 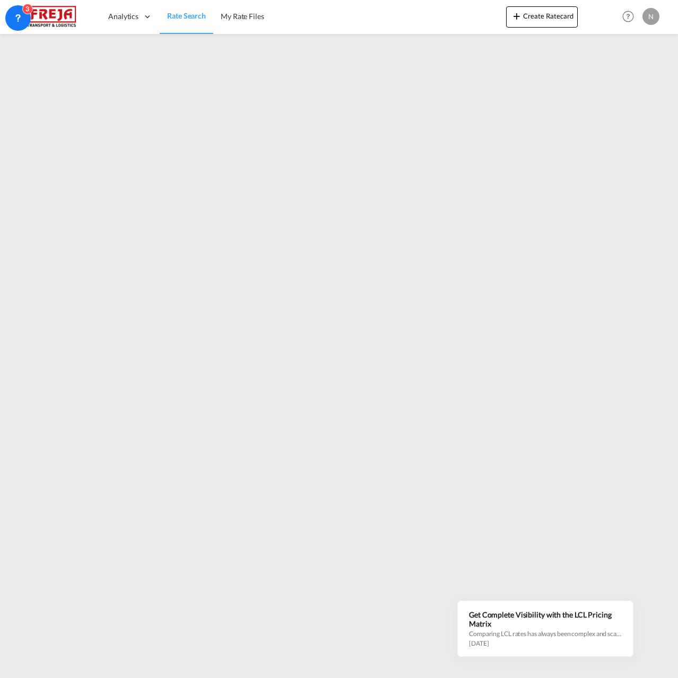 What do you see at coordinates (123, 16) in the screenshot?
I see `span: Analytics` at bounding box center [123, 16].